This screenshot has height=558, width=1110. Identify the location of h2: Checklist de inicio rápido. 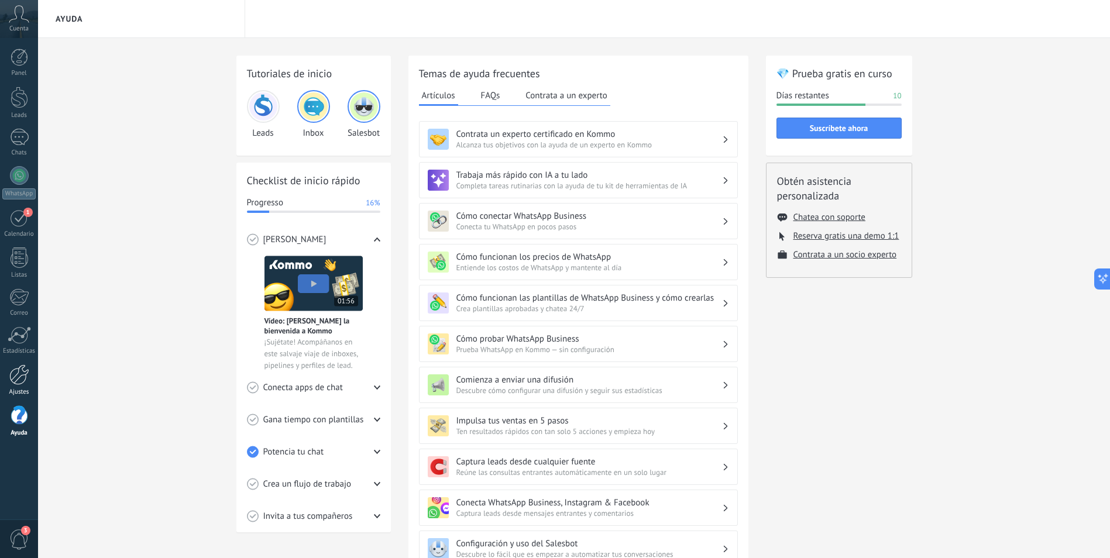
(314, 180).